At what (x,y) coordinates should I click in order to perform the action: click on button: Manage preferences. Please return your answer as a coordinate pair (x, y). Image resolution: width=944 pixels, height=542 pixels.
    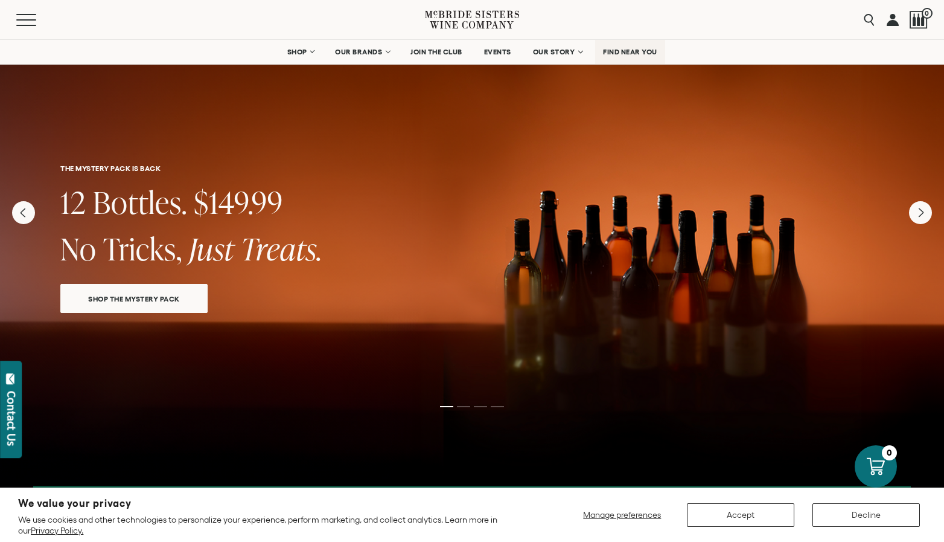
    Looking at the image, I should click on (623, 515).